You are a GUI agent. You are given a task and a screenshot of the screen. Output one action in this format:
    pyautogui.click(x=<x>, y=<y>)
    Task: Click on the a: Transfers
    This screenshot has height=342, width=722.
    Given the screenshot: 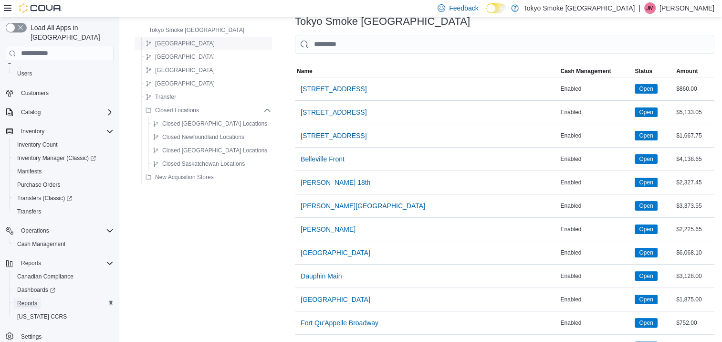 What is the action you would take?
    pyautogui.click(x=29, y=211)
    